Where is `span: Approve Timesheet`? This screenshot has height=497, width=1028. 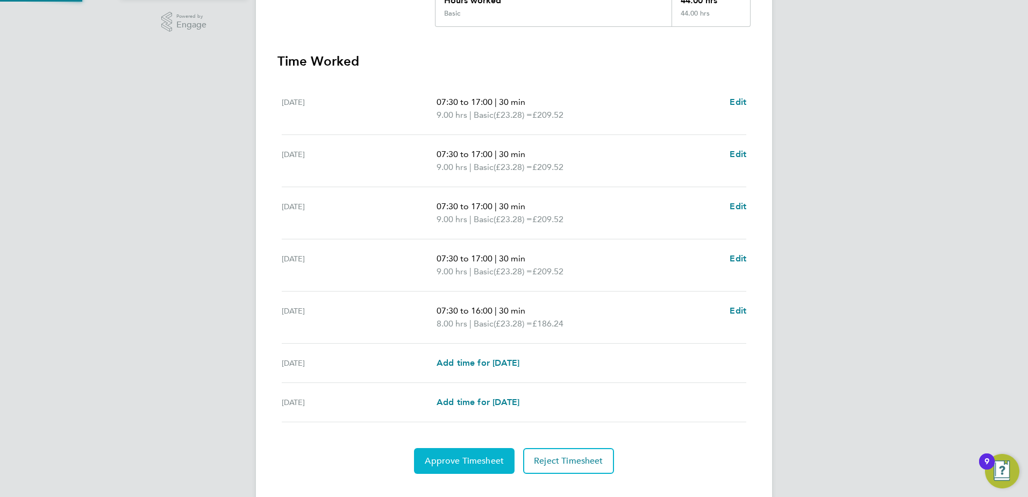
span: Approve Timesheet is located at coordinates (464, 461).